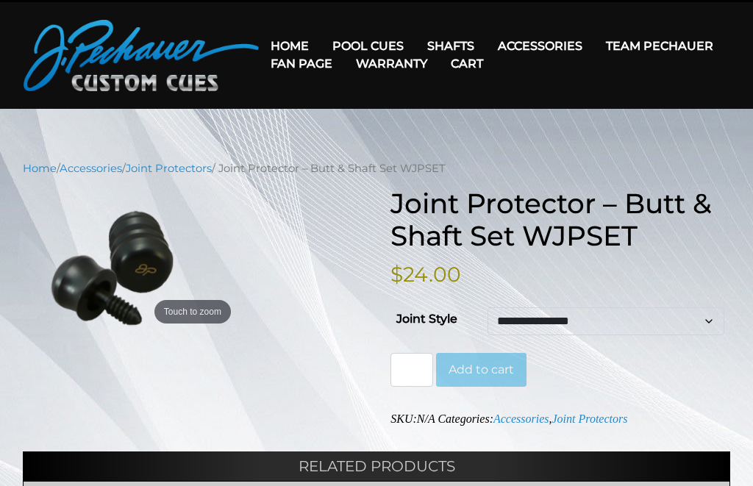 The image size is (753, 486). I want to click on span: Categories: ,, so click(532, 418).